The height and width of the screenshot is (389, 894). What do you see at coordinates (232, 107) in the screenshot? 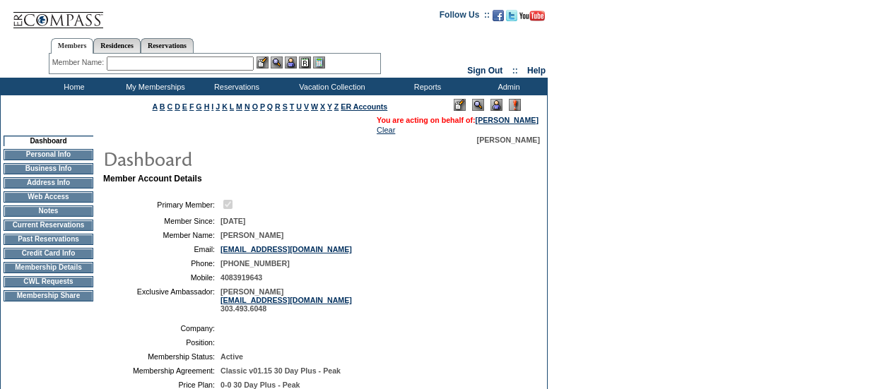
I see `a: L` at bounding box center [232, 107].